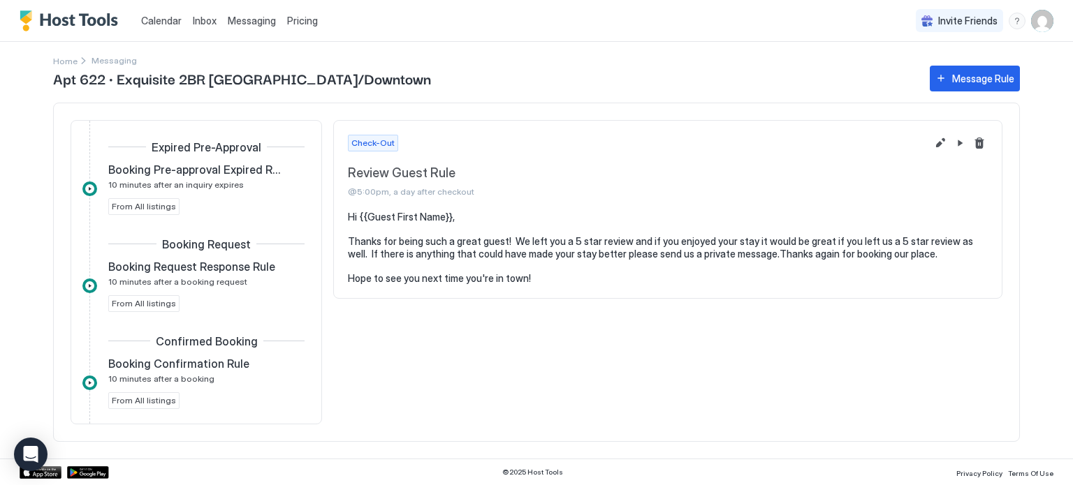  What do you see at coordinates (1030, 472) in the screenshot?
I see `a: Terms Of Use` at bounding box center [1030, 472].